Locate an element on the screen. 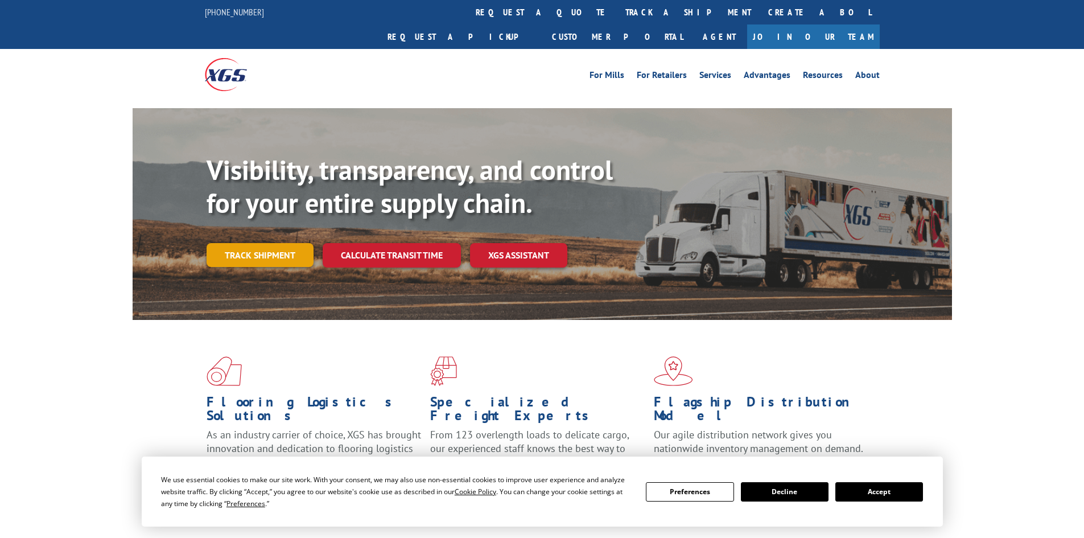 The width and height of the screenshot is (1084, 538). a: Services is located at coordinates (715, 77).